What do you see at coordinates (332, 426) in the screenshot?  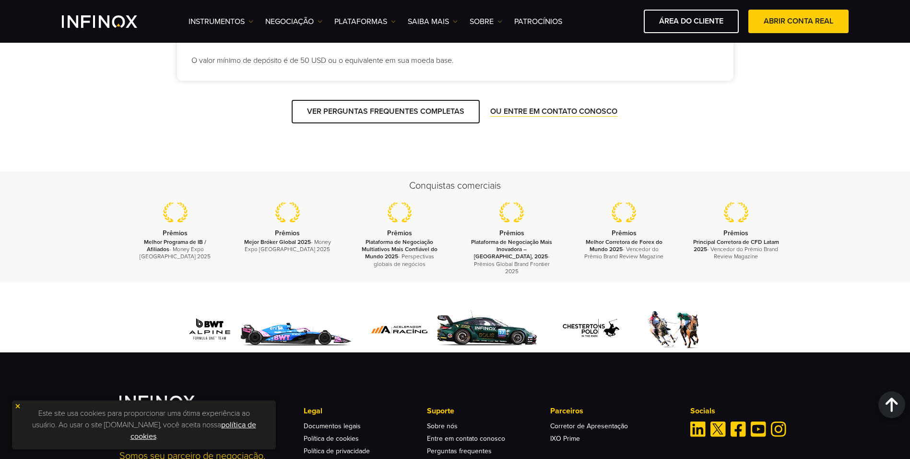 I see `a: Documentos legais` at bounding box center [332, 426].